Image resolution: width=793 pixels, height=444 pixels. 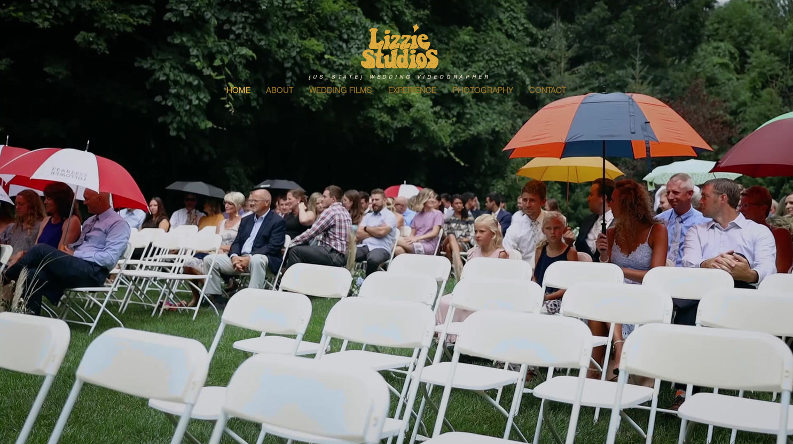 What do you see at coordinates (412, 90) in the screenshot?
I see `p: EXPERIENCE` at bounding box center [412, 90].